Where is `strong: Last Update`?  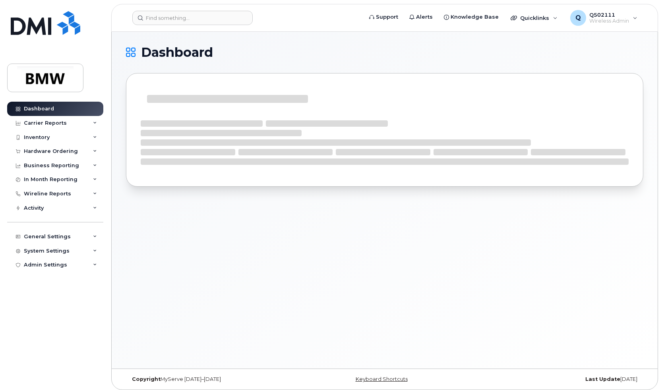 strong: Last Update is located at coordinates (603, 379).